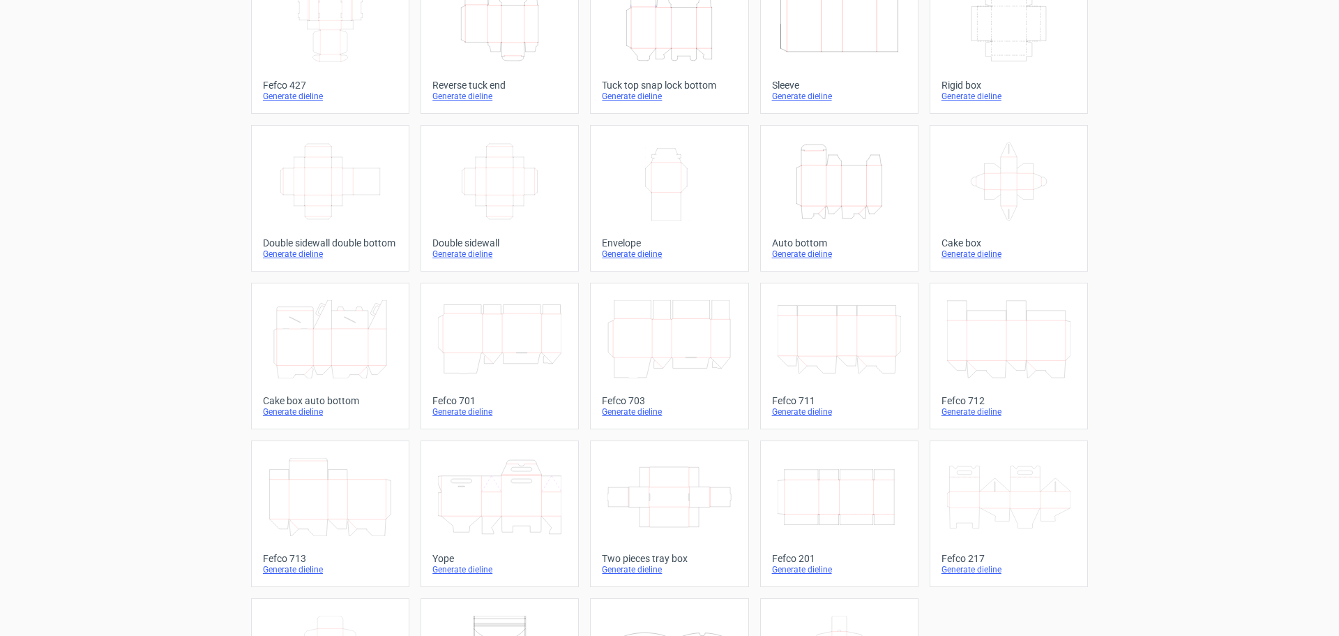  Describe the element at coordinates (1009, 356) in the screenshot. I see `a: Fefco 712Generate dieline` at that location.